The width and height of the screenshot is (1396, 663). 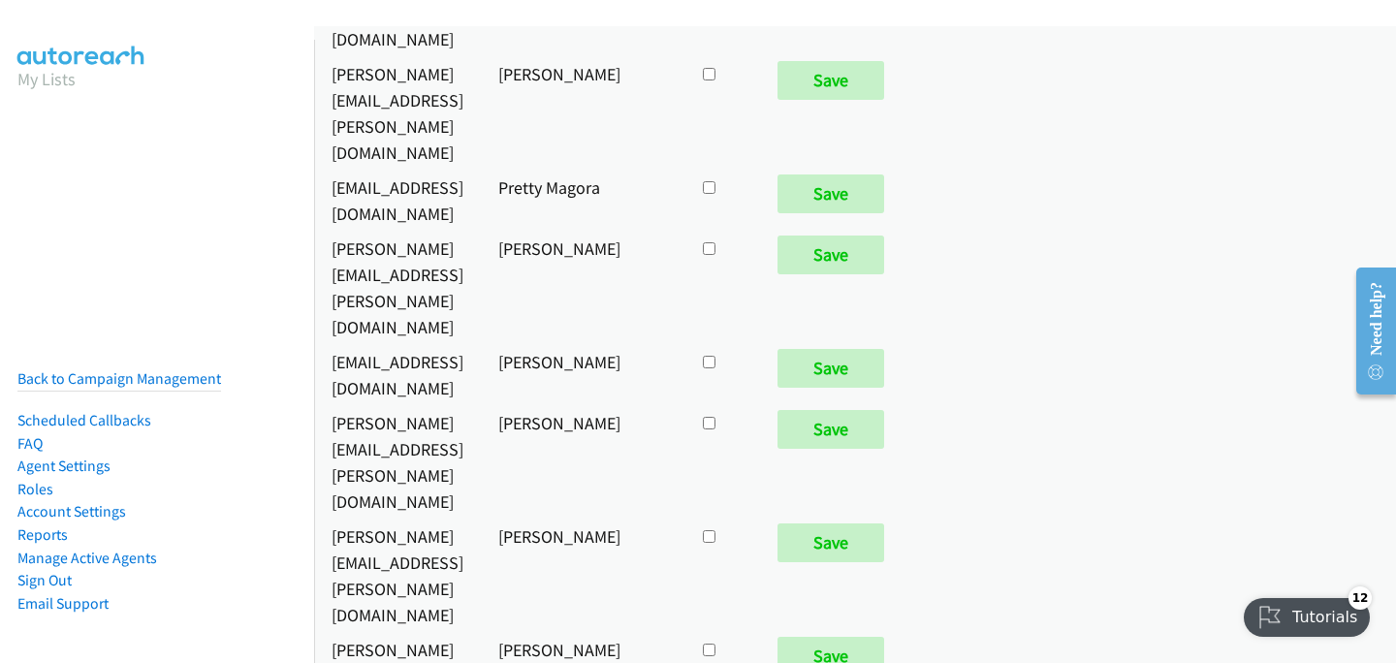 What do you see at coordinates (45, 580) in the screenshot?
I see `a: Sign Out` at bounding box center [45, 580].